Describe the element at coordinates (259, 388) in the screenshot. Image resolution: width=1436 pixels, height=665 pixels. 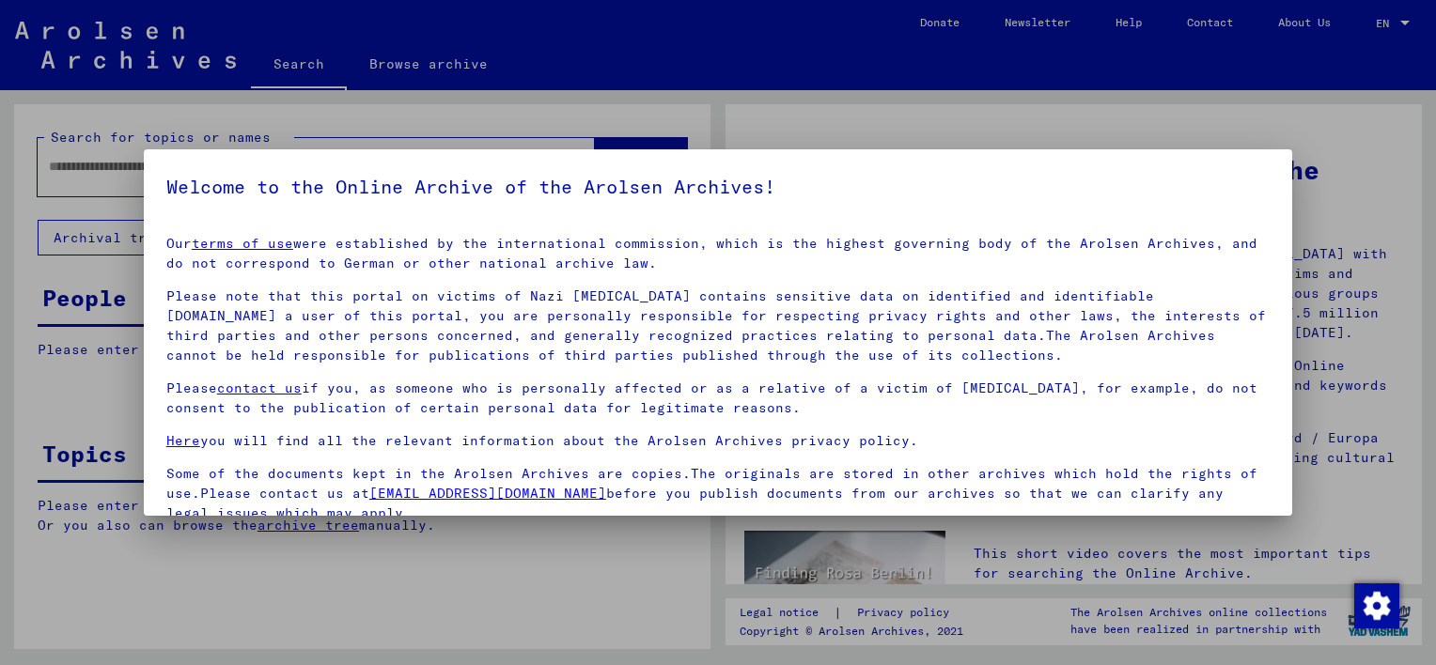
I see `a: contact us` at that location.